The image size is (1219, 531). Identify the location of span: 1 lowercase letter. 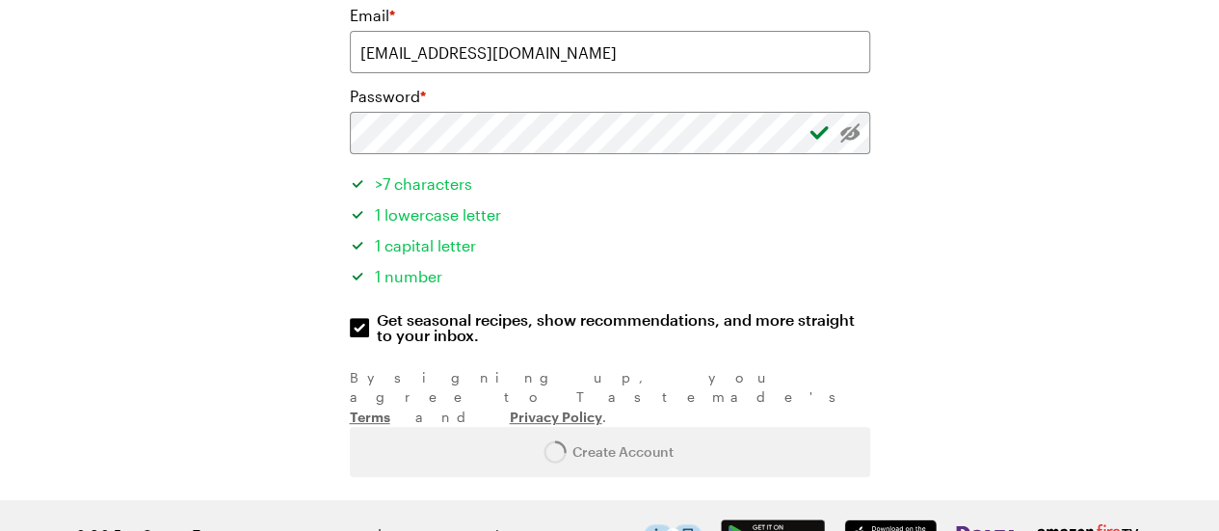
(438, 214).